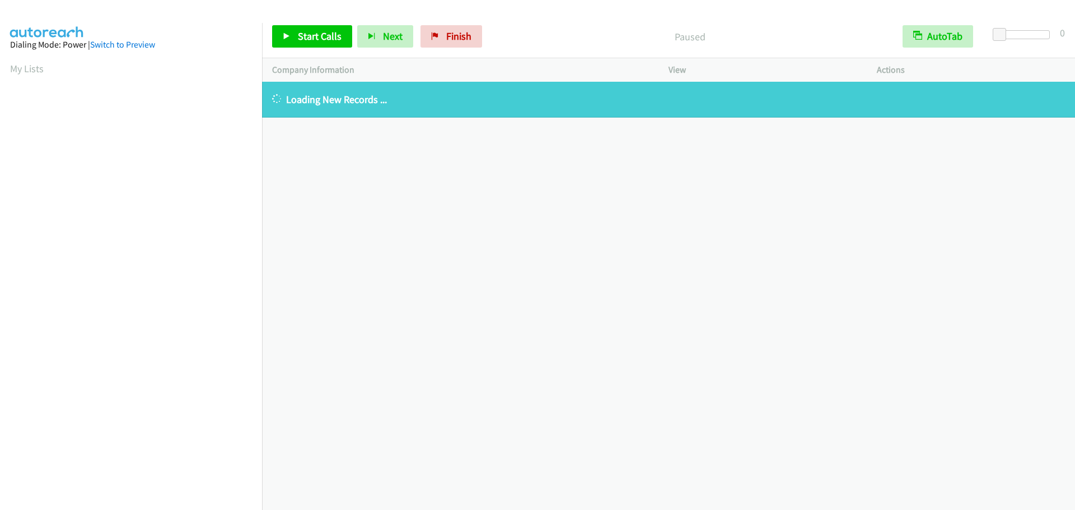 The image size is (1075, 510). I want to click on span: Start Calls, so click(320, 36).